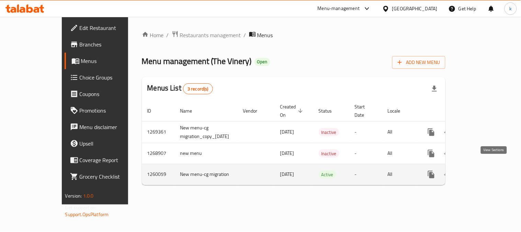 The width and height of the screenshot is (521, 232). I want to click on span: Menu disclaimer, so click(111, 127).